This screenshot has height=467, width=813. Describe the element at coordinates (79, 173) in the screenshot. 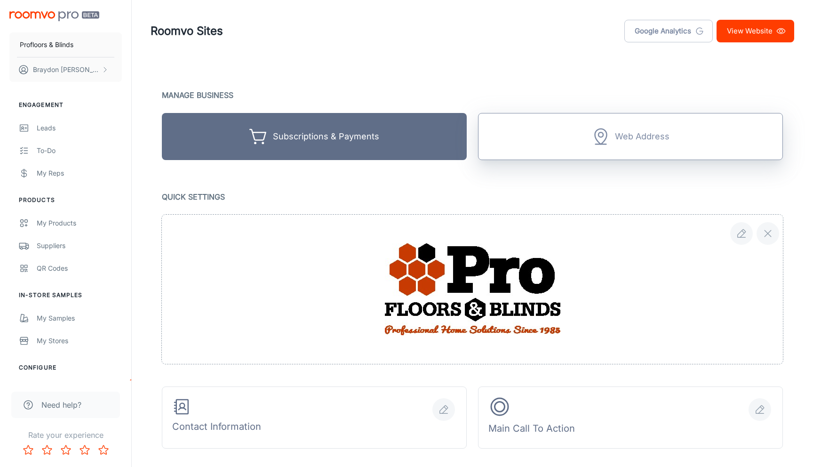

I see `div: My Reps` at that location.